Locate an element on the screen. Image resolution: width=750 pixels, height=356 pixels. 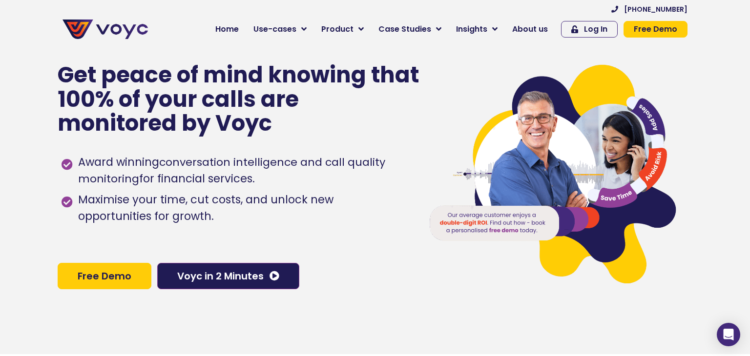
a: About us is located at coordinates (530, 29).